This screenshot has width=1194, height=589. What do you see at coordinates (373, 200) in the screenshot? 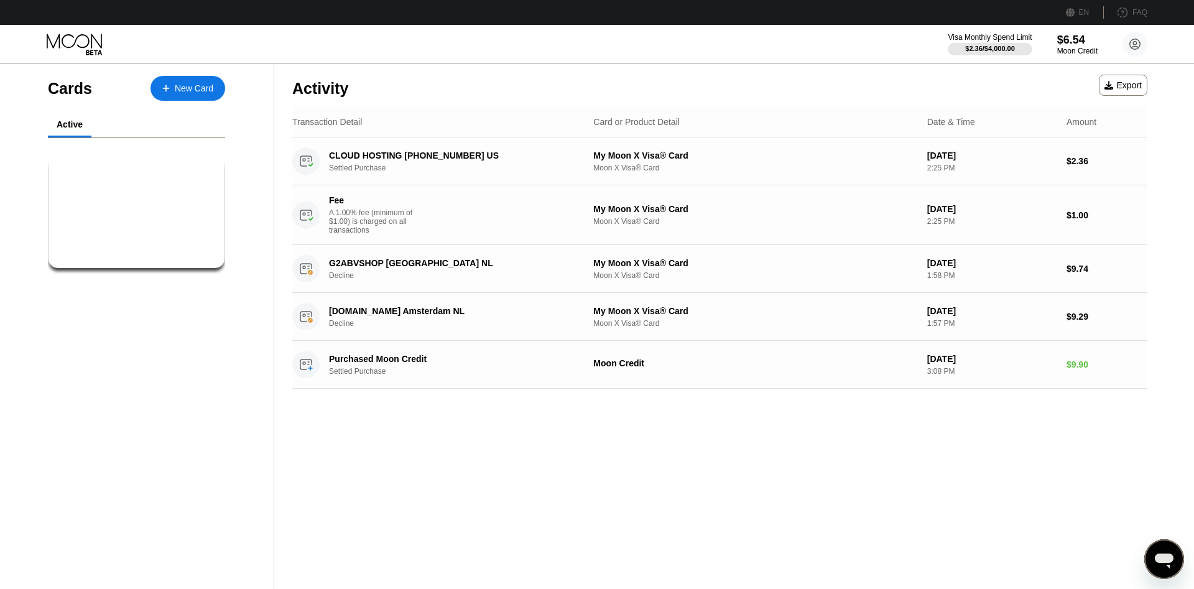
I see `div: Fee` at bounding box center [373, 200].